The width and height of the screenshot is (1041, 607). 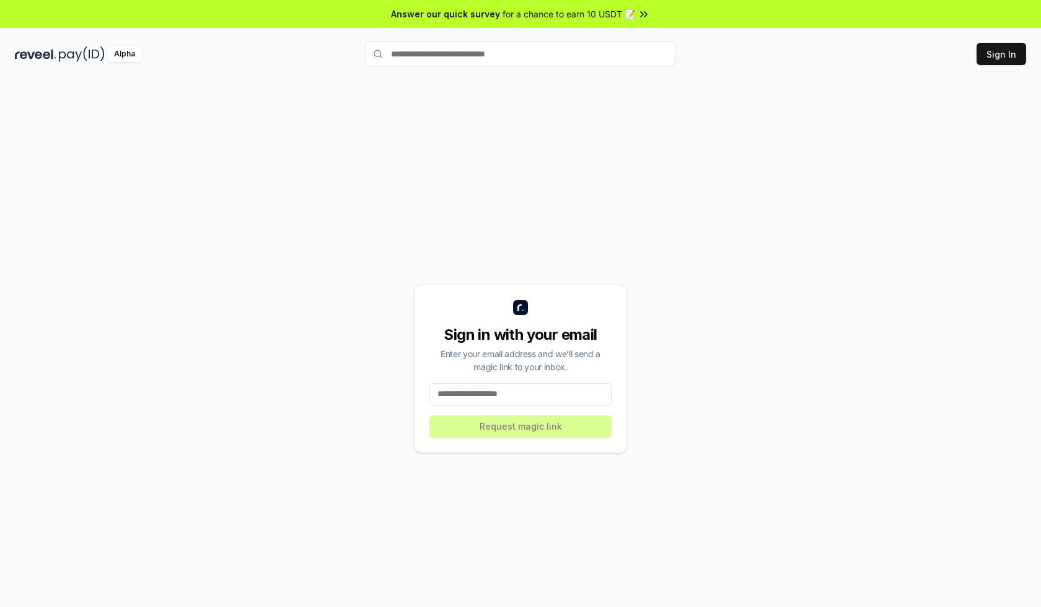 What do you see at coordinates (1001, 54) in the screenshot?
I see `button: Sign In` at bounding box center [1001, 54].